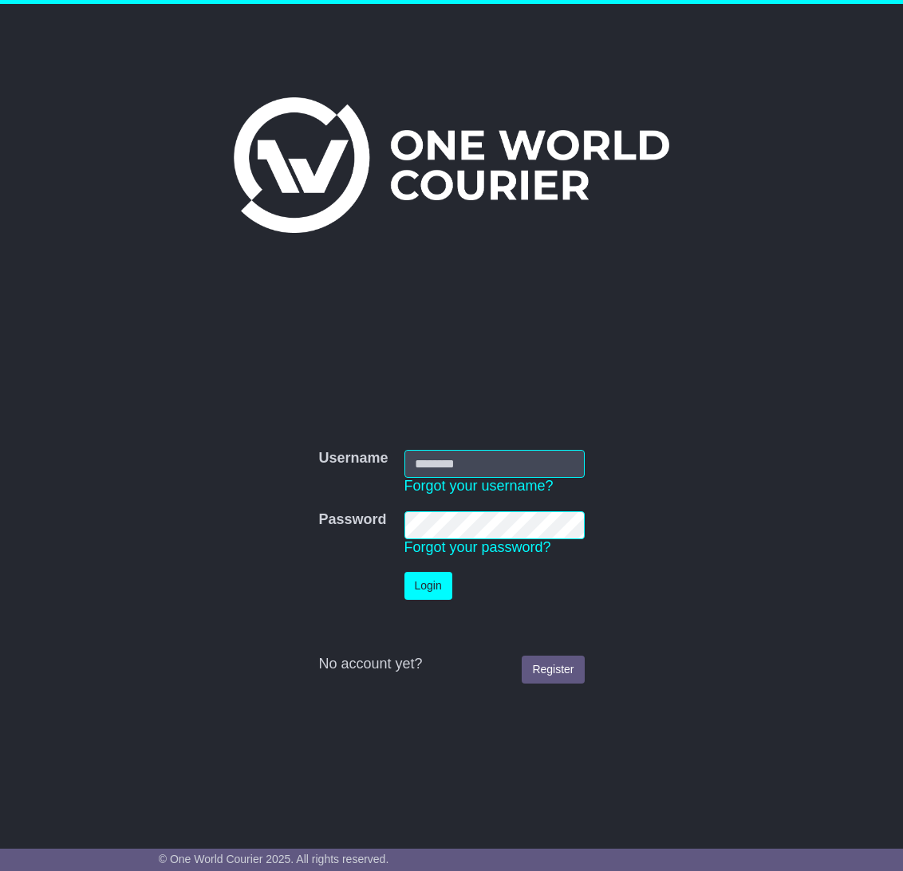  I want to click on div: No account yet?, so click(451, 665).